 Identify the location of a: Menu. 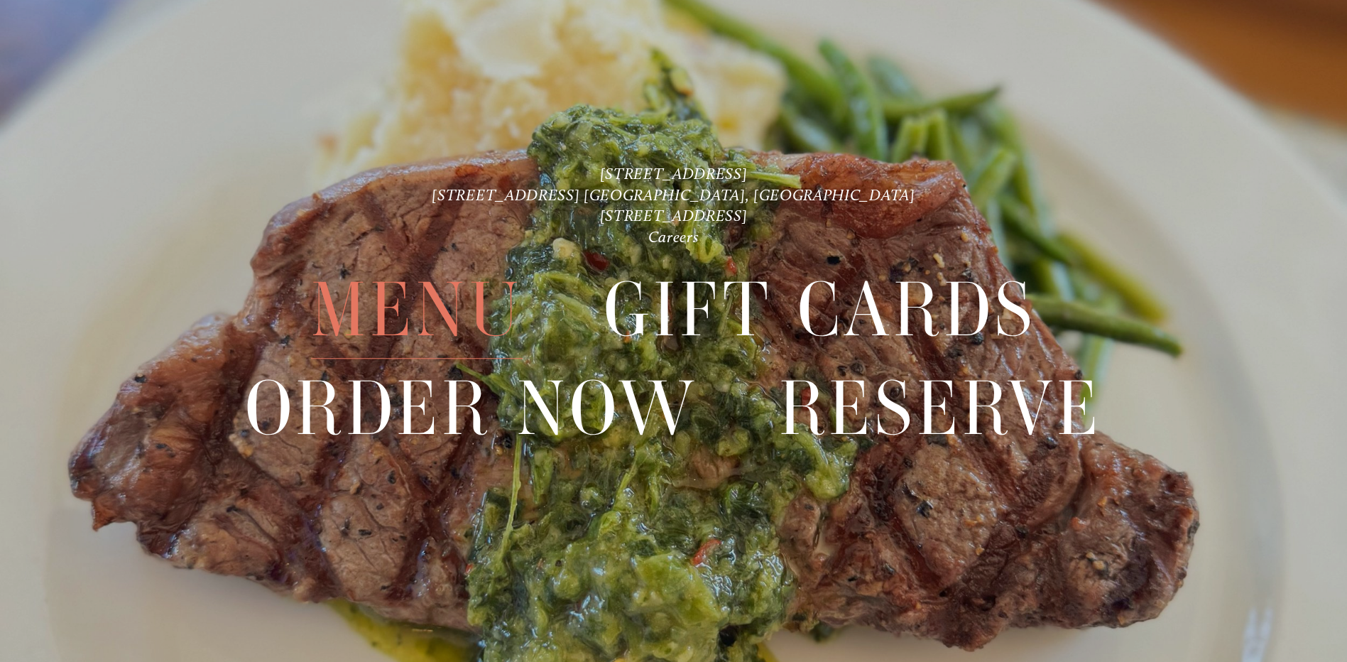
(417, 310).